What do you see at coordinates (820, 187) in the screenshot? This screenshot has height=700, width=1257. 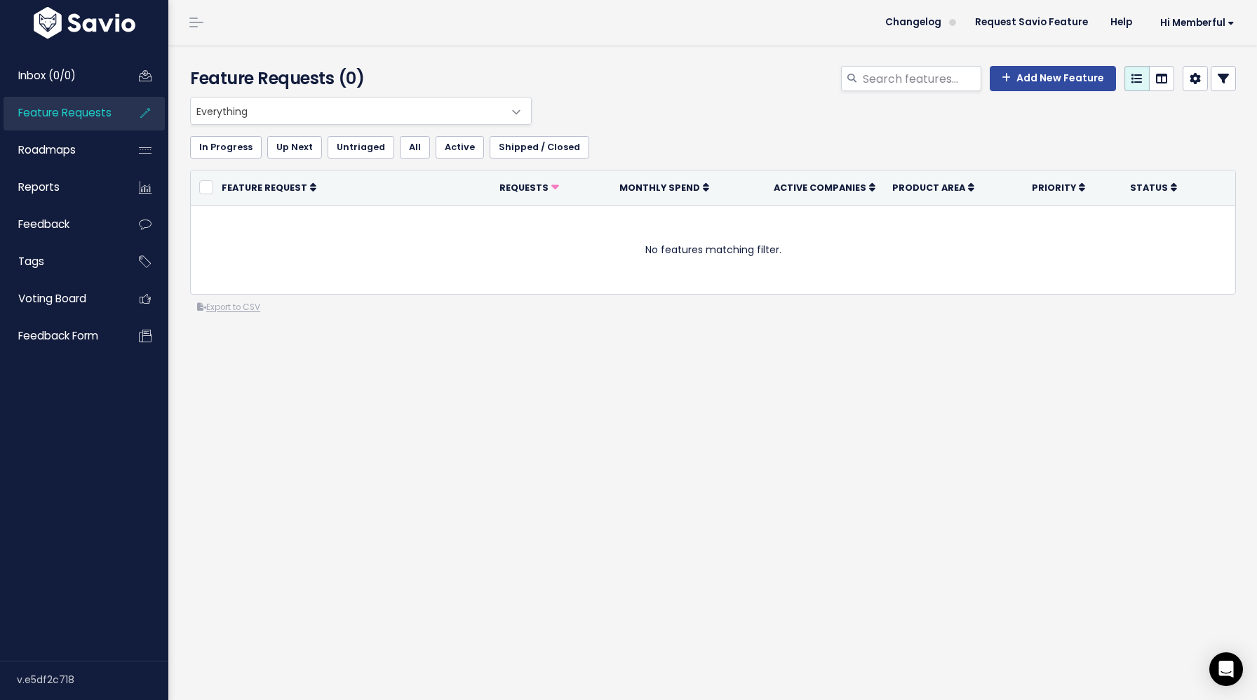 I see `span: Active companies` at bounding box center [820, 187].